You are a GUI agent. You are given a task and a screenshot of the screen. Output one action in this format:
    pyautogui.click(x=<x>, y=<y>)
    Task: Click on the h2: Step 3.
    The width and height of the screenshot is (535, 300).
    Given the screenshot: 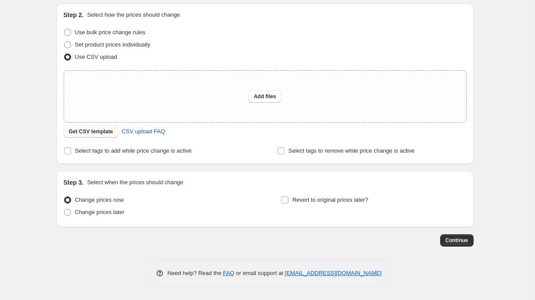 What is the action you would take?
    pyautogui.click(x=74, y=182)
    